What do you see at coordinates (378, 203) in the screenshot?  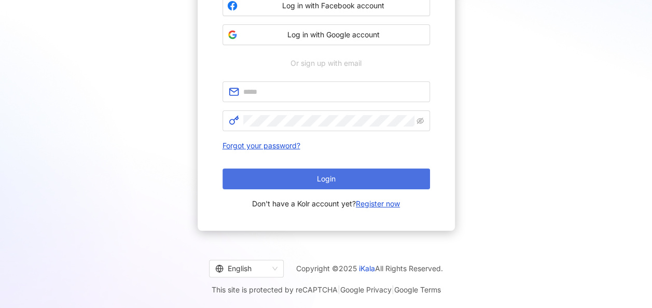 I see `a: Register now` at bounding box center [378, 203].